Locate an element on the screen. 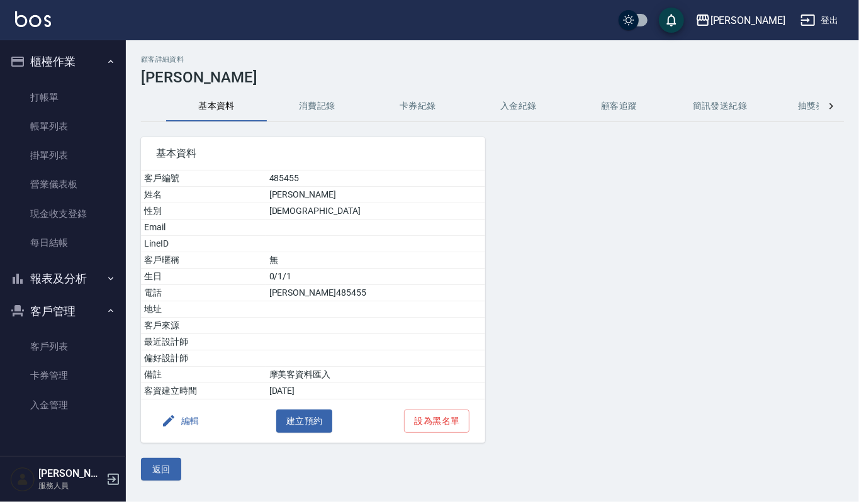  a: 每日結帳 is located at coordinates (63, 243).